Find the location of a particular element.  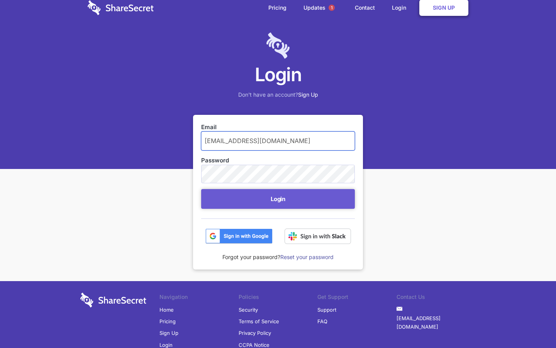

img: logo-lt-purple-60x68@2x-c671a683ea72a1d466fb5d642181eefbee81c4e10ba9aed56c8e1d7e762e8086.png is located at coordinates (278, 46).